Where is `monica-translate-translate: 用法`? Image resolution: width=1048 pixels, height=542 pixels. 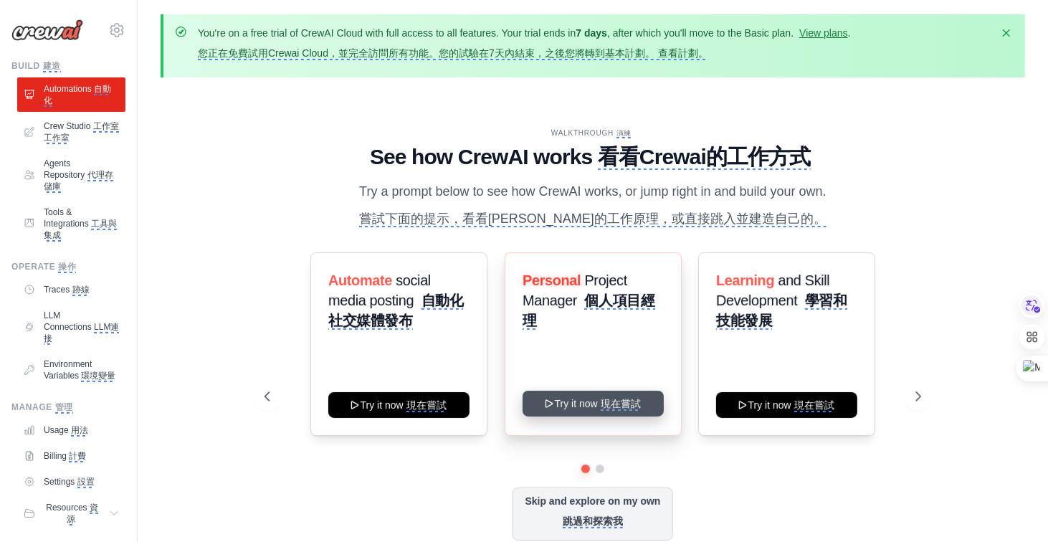 monica-translate-translate: 用法 is located at coordinates (80, 431).